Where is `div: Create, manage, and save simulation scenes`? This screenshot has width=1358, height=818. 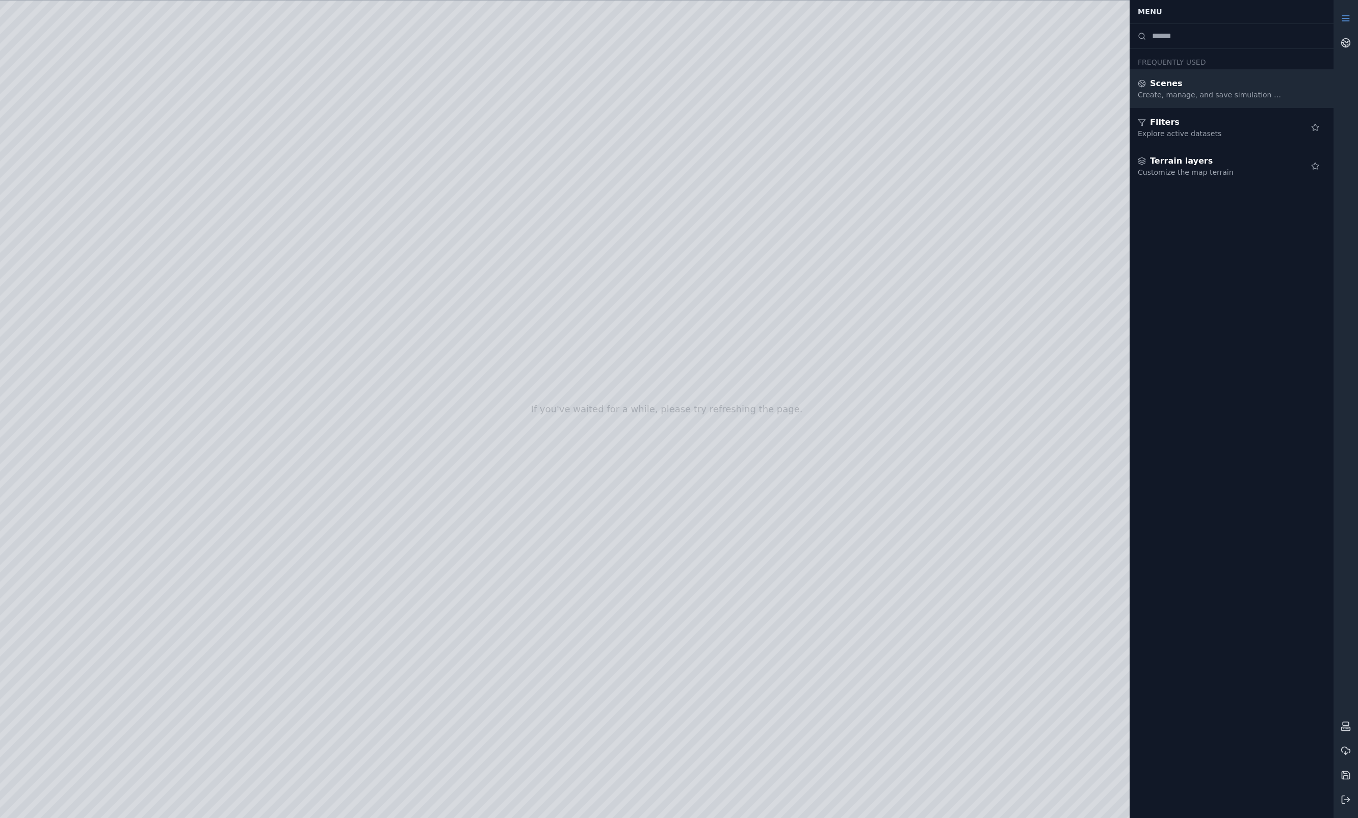 div: Create, manage, and save simulation scenes is located at coordinates (1211, 95).